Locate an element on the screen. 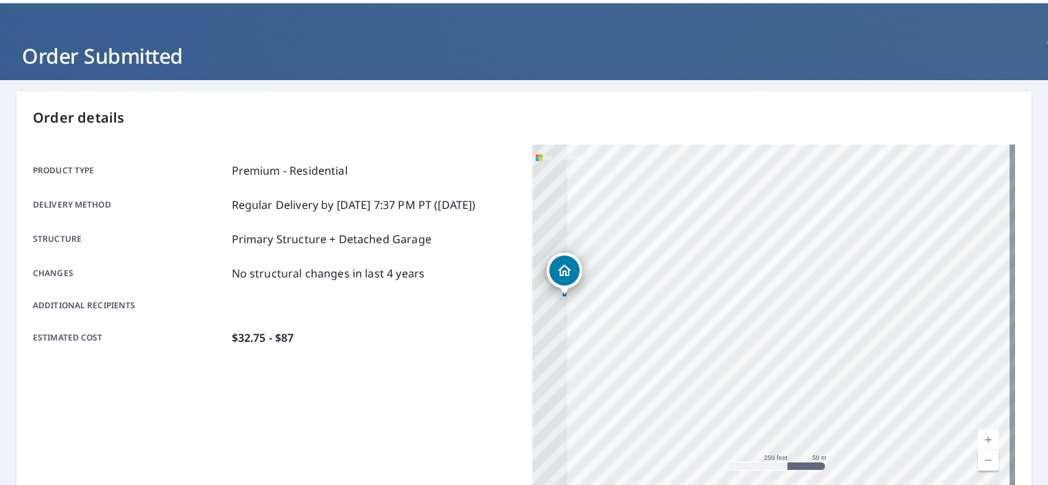  div: Dropped pin, building 1, Residential property, 16 Doremus Ln Montague, NJ 07827 is located at coordinates (564, 274).